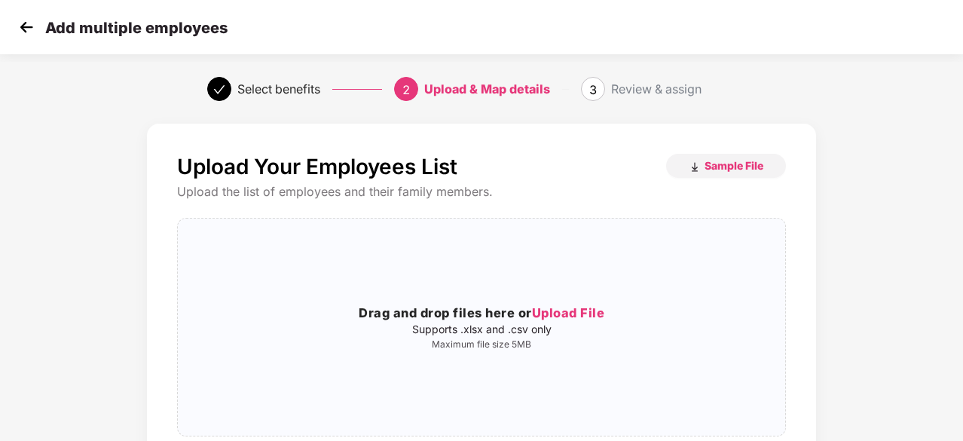 Image resolution: width=963 pixels, height=441 pixels. What do you see at coordinates (481, 313) in the screenshot?
I see `h3: Drag and drop files here or` at bounding box center [481, 313].